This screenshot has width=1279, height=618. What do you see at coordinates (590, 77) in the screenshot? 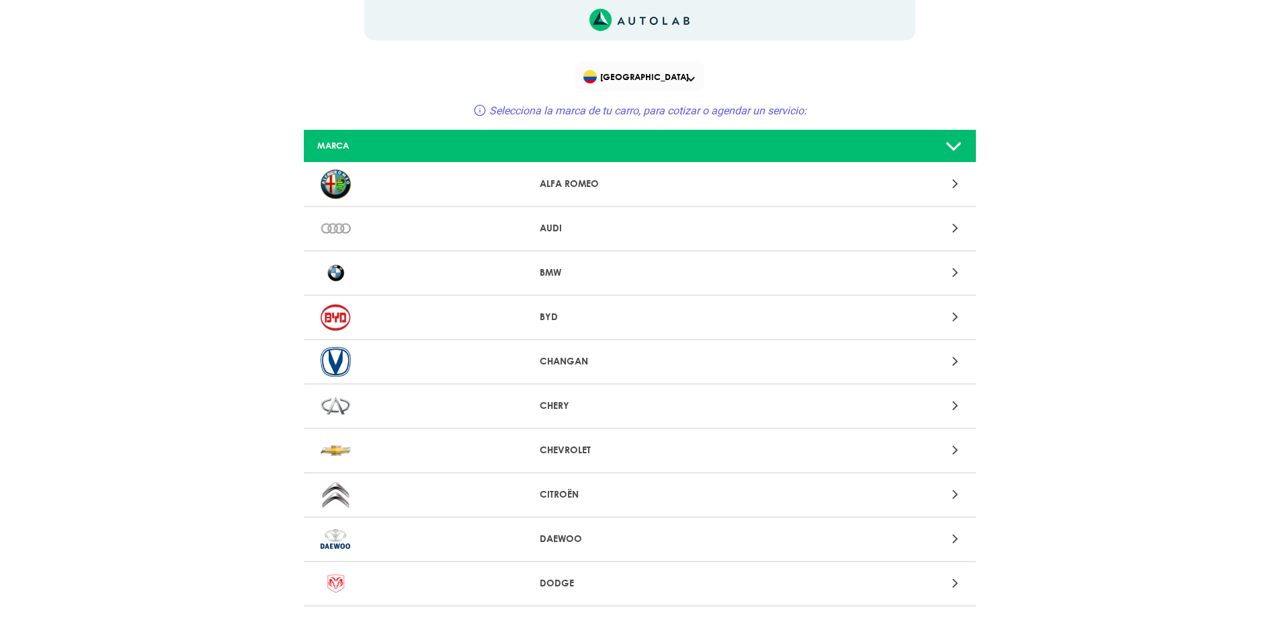
I see `img: Flag of COLOMBIA` at bounding box center [590, 77].